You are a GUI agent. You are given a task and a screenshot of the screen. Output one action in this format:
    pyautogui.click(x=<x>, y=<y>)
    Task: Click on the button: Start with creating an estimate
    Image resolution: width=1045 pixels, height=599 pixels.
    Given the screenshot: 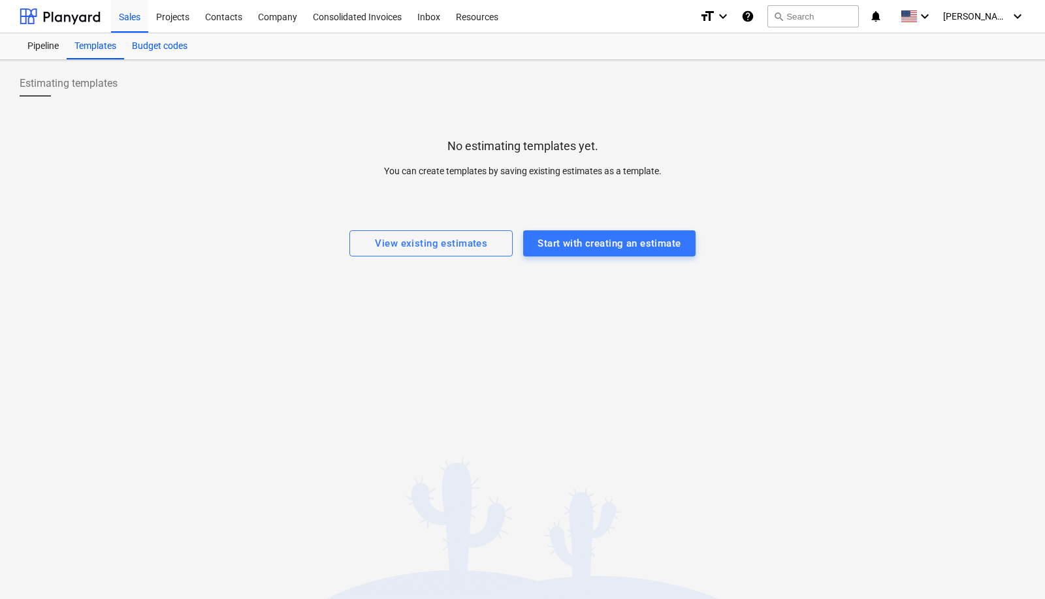 What is the action you would take?
    pyautogui.click(x=609, y=244)
    